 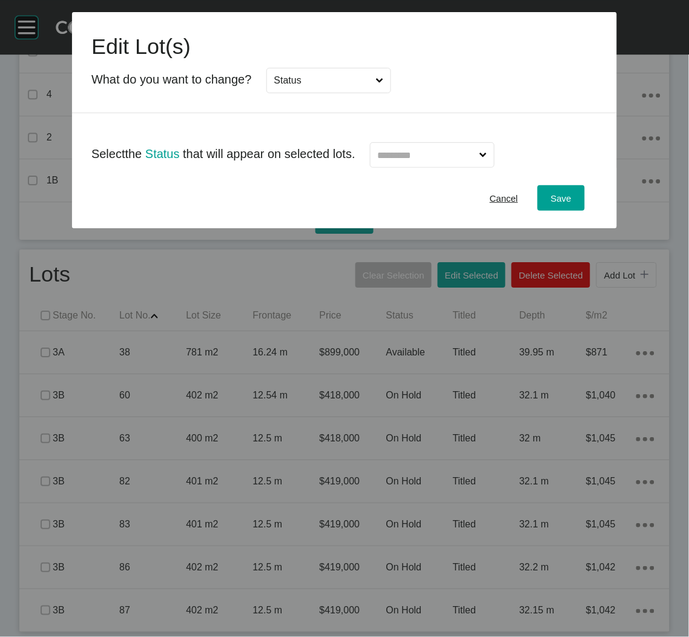 I want to click on span: Status, so click(x=162, y=154).